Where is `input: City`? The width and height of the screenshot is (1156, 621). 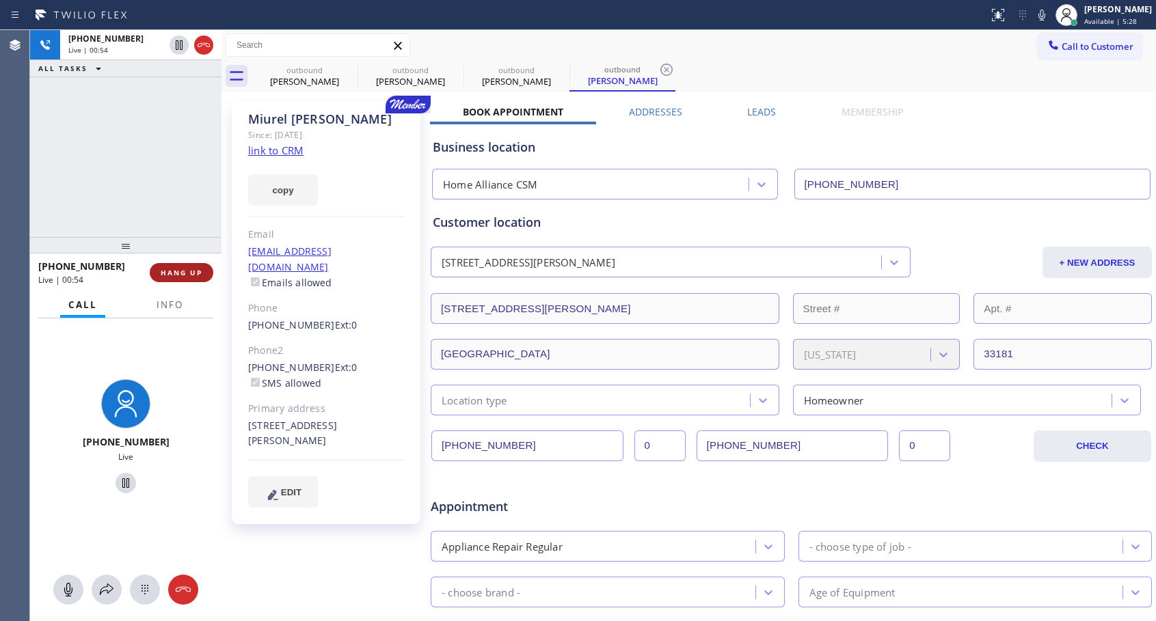 input: City is located at coordinates (605, 354).